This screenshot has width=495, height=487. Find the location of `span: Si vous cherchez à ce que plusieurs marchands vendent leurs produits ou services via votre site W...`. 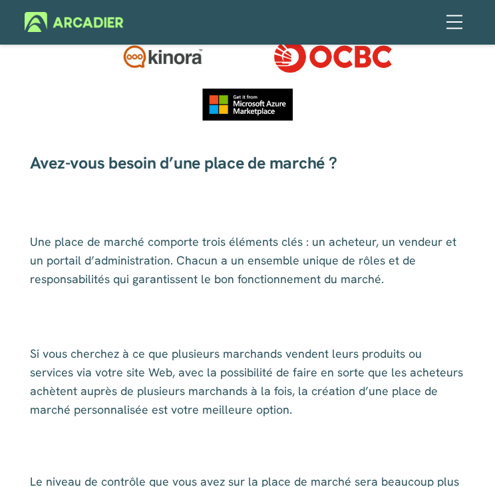

span: Si vous cherchez à ce que plusieurs marchands vendent leurs produits ou services via votre site W... is located at coordinates (248, 381).